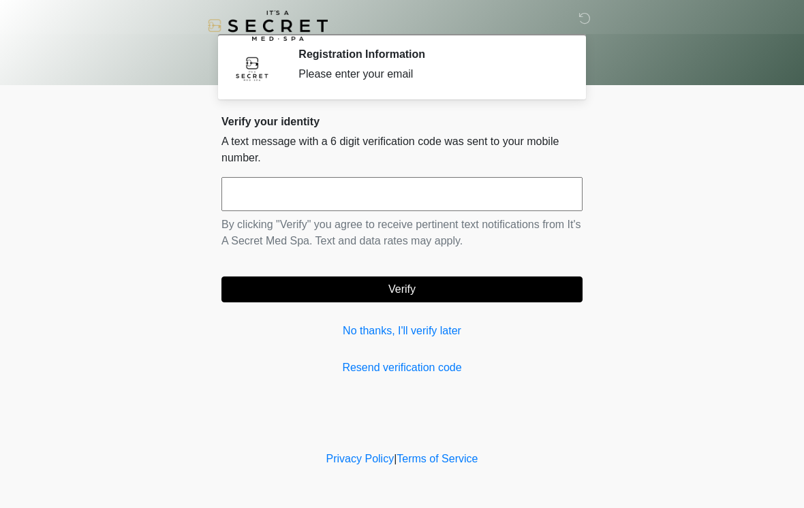  Describe the element at coordinates (360, 459) in the screenshot. I see `a: Privacy Policy` at that location.